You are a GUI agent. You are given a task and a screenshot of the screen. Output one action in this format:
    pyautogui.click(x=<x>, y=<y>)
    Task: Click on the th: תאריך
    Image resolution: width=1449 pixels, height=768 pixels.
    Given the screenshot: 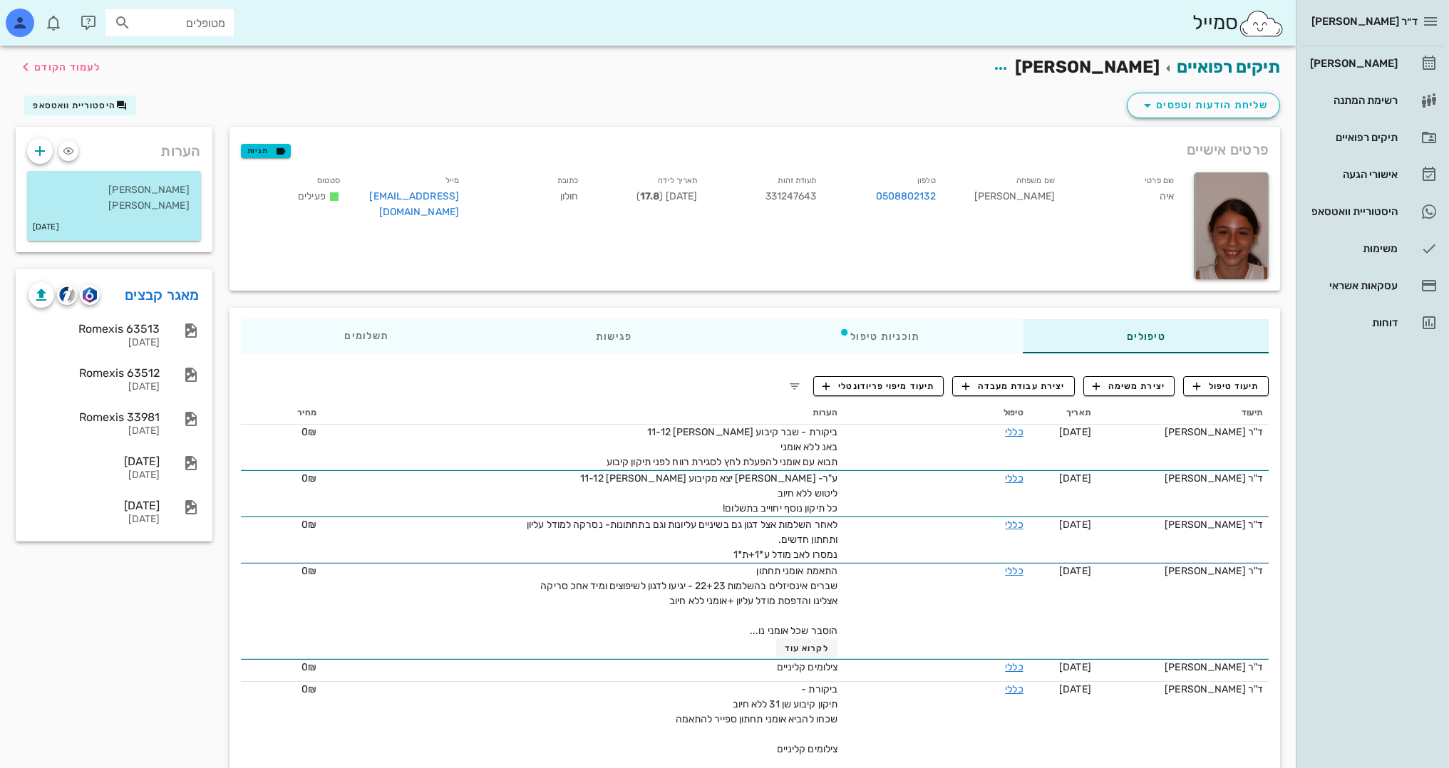 What is the action you would take?
    pyautogui.click(x=1062, y=413)
    